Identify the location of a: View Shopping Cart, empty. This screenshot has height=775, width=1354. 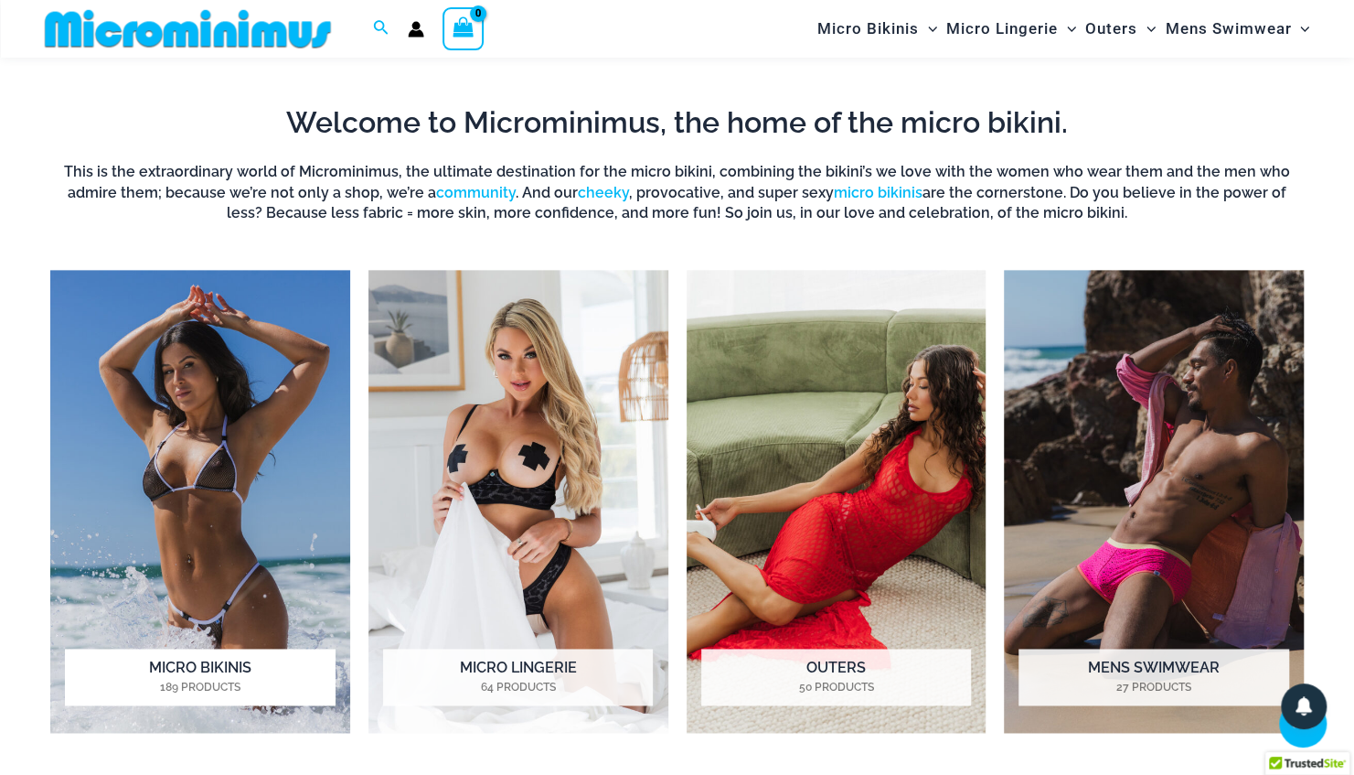
(464, 28).